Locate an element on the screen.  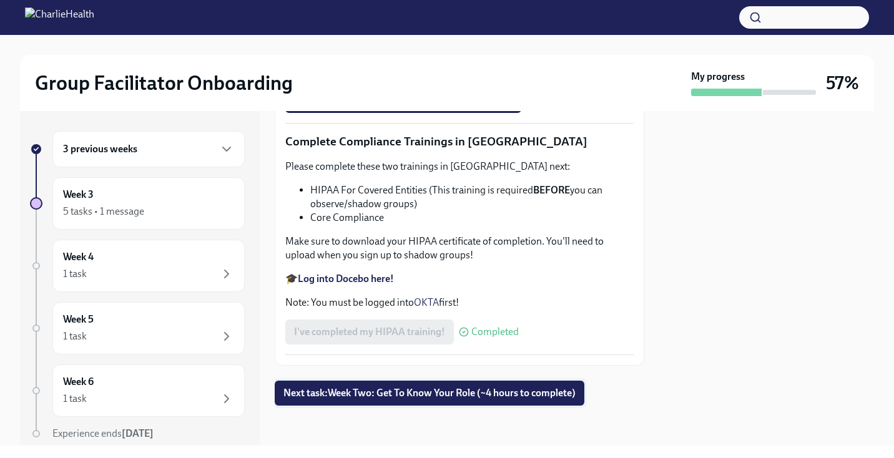
h6: Week 5 is located at coordinates (78, 320).